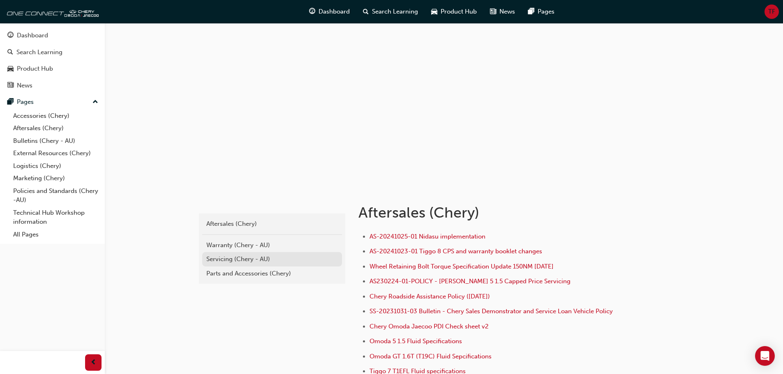 The height and width of the screenshot is (374, 783). What do you see at coordinates (39, 52) in the screenshot?
I see `div: Search Learning` at bounding box center [39, 52].